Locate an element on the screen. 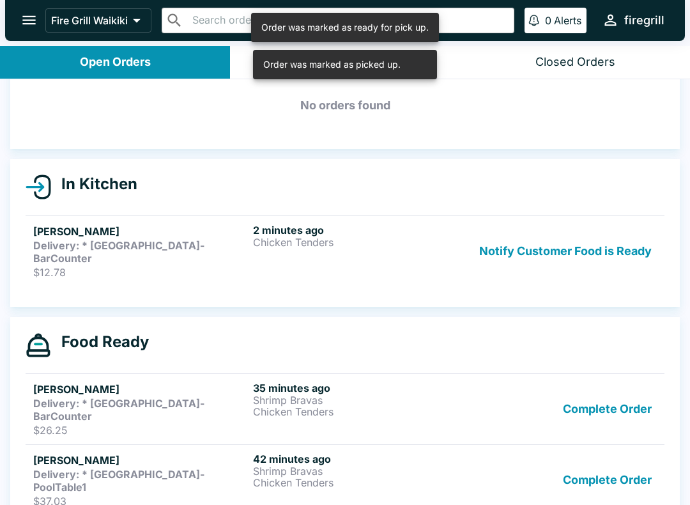 This screenshot has height=505, width=690. h4: In Kitchen is located at coordinates (94, 184).